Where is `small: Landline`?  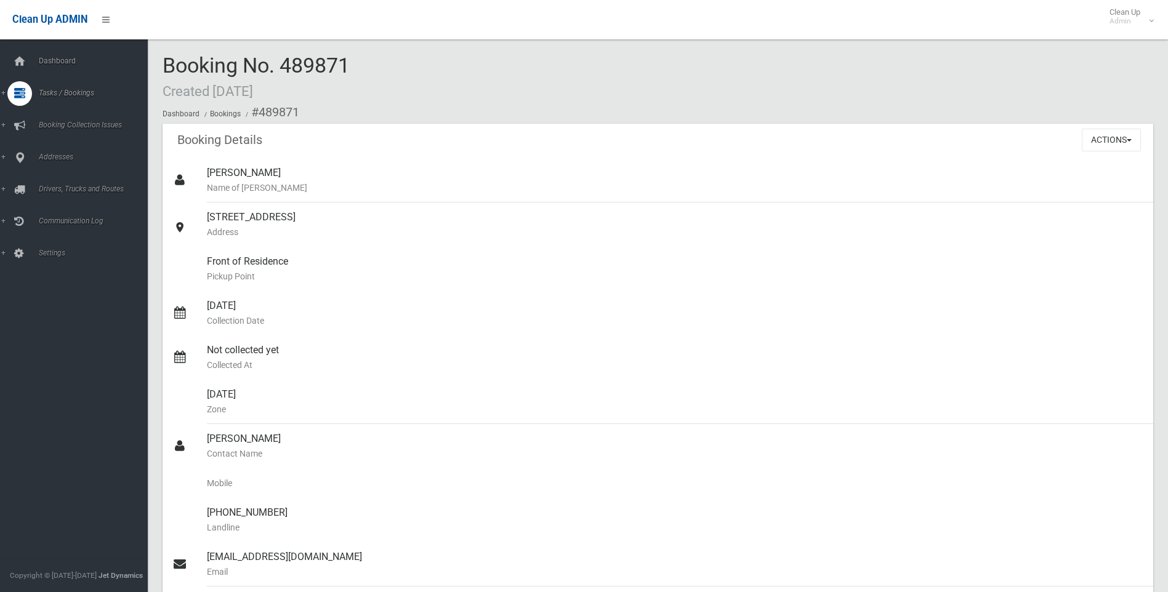
small: Landline is located at coordinates (675, 528).